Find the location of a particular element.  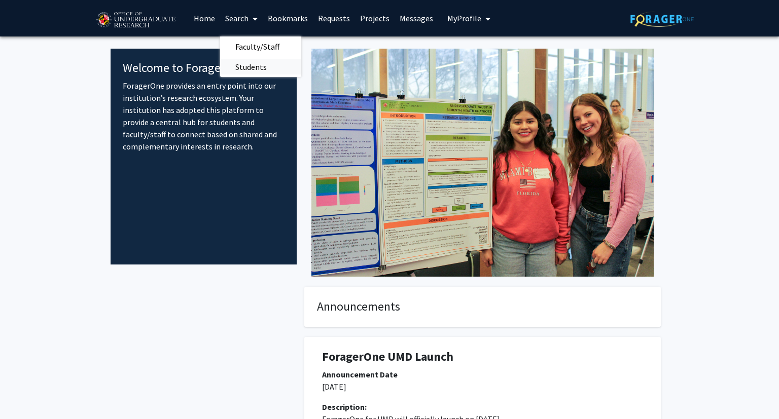

p: ForagerOne provides an entry point into our institution’s research ecosystem. Your institution ha... is located at coordinates (203, 116).